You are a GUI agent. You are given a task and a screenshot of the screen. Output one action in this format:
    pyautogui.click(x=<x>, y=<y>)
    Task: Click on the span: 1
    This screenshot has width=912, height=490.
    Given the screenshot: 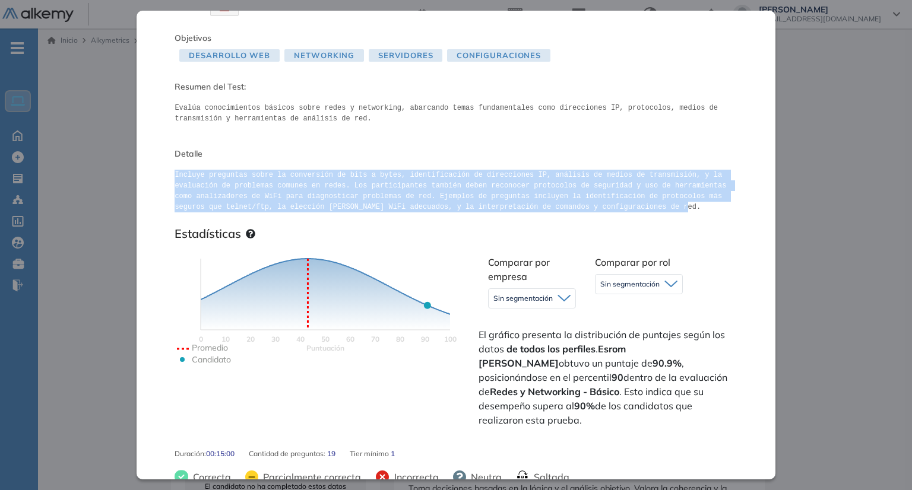 What is the action you would take?
    pyautogui.click(x=392, y=454)
    